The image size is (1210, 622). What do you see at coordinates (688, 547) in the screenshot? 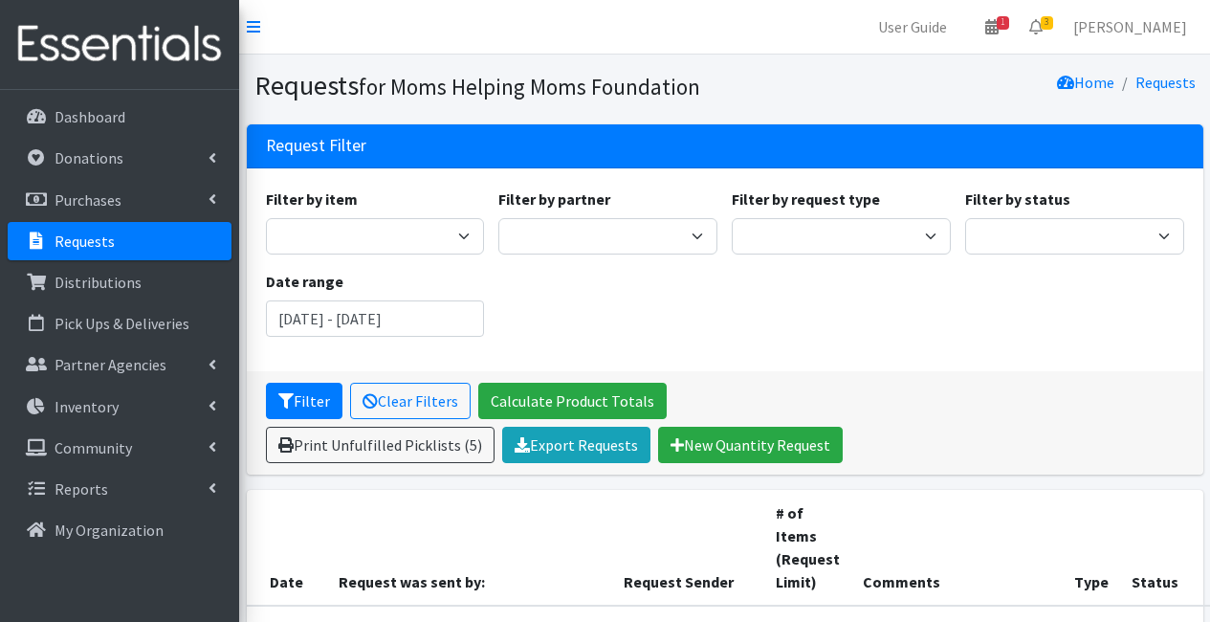
I see `th: Request Sender` at bounding box center [688, 547].